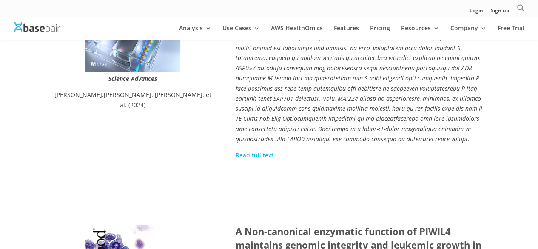  What do you see at coordinates (346, 32) in the screenshot?
I see `a: Features` at bounding box center [346, 32].